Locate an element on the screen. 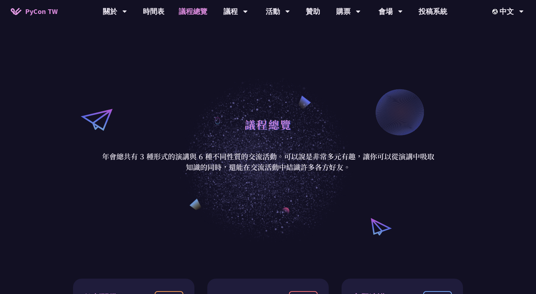 Image resolution: width=536 pixels, height=294 pixels. a: PyCon TW is located at coordinates (34, 11).